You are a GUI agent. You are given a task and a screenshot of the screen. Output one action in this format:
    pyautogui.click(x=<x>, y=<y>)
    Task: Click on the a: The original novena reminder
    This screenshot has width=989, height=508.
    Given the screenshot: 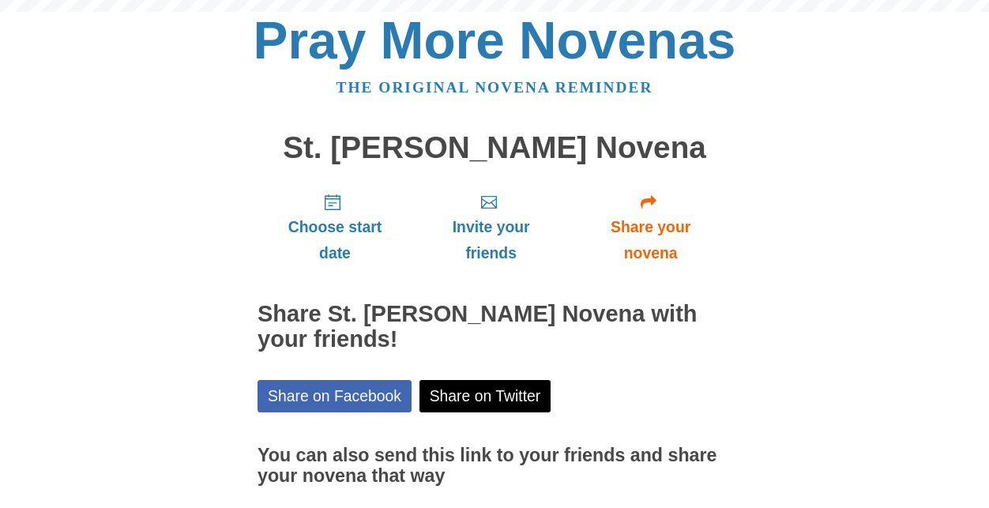 What is the action you would take?
    pyautogui.click(x=495, y=87)
    